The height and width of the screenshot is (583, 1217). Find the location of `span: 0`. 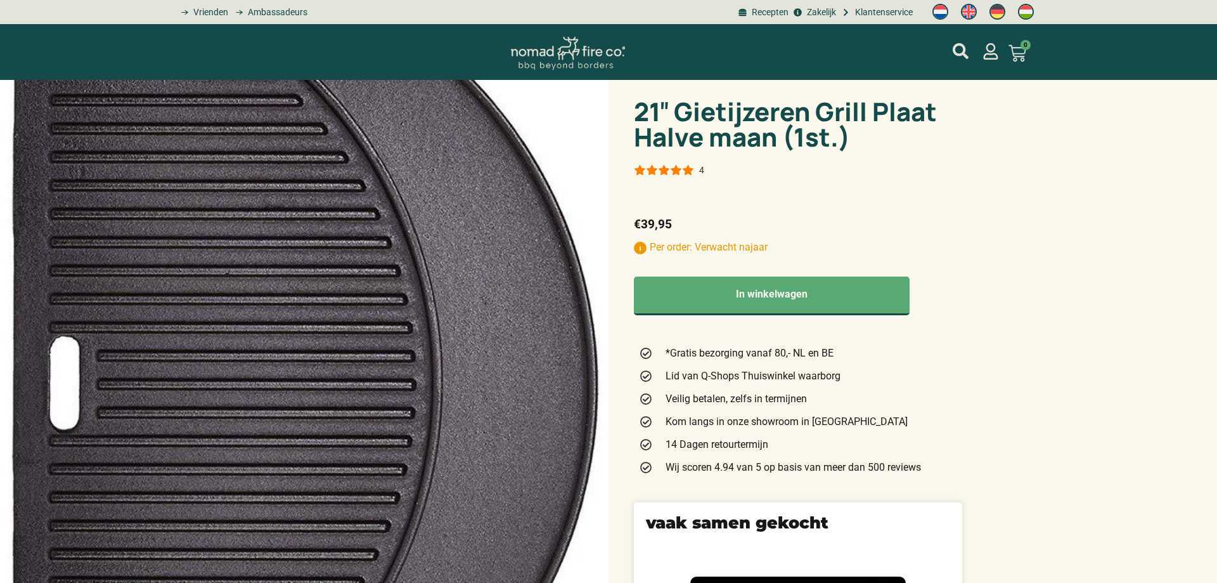

span: 0 is located at coordinates (1026, 45).